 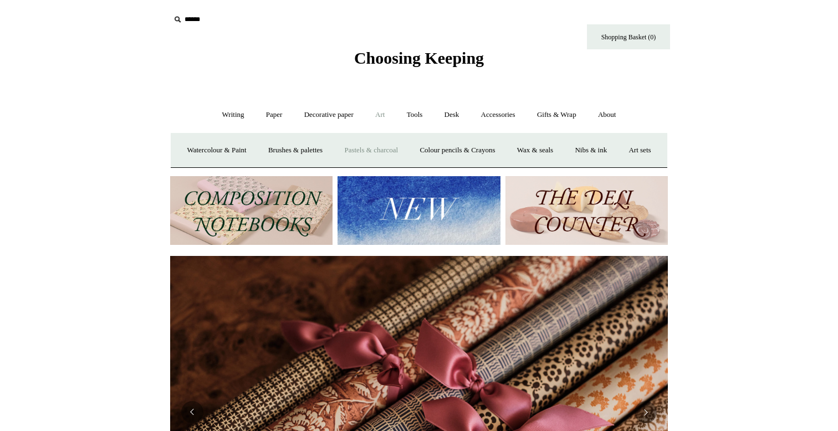 I want to click on a: Art sets, so click(x=640, y=150).